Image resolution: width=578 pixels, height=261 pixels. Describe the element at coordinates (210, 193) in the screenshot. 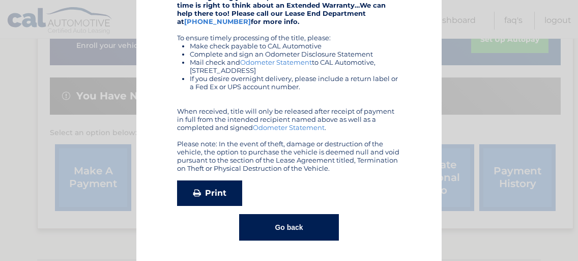

I see `a: Print` at that location.